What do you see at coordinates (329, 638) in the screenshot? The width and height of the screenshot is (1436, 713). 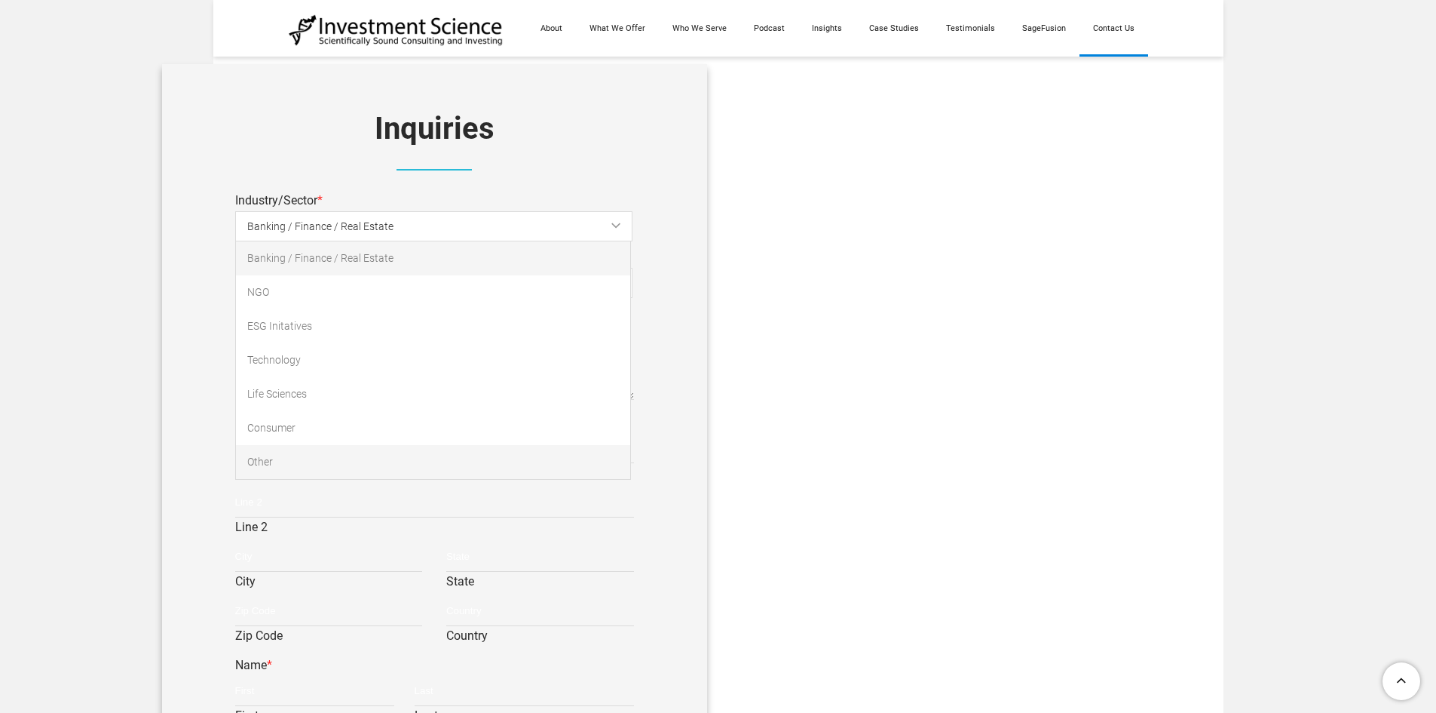 I see `label: Zip Code` at bounding box center [329, 638].